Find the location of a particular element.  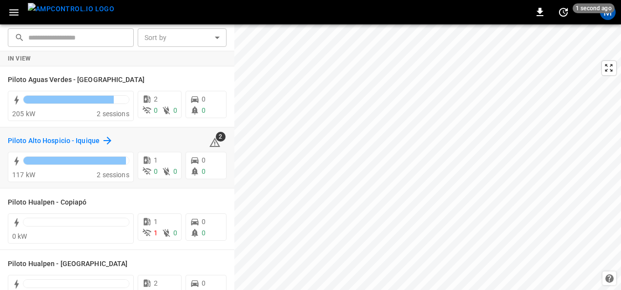

h6: Piloto Hualpen - Santiago is located at coordinates (67, 264).